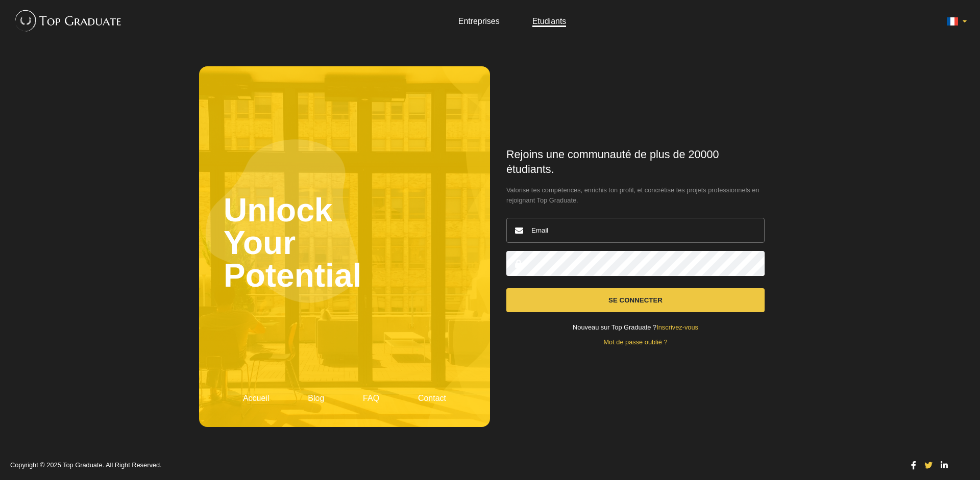  I want to click on span: Valorise tes compétences, enrichis ton profil, et concrétise tes projets professionnels en rejoig..., so click(636, 196).